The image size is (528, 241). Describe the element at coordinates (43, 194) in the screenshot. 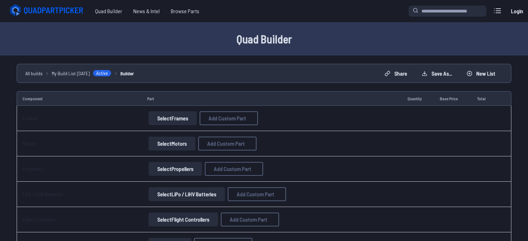

I see `a: LiPo / LiHV Batteries` at that location.